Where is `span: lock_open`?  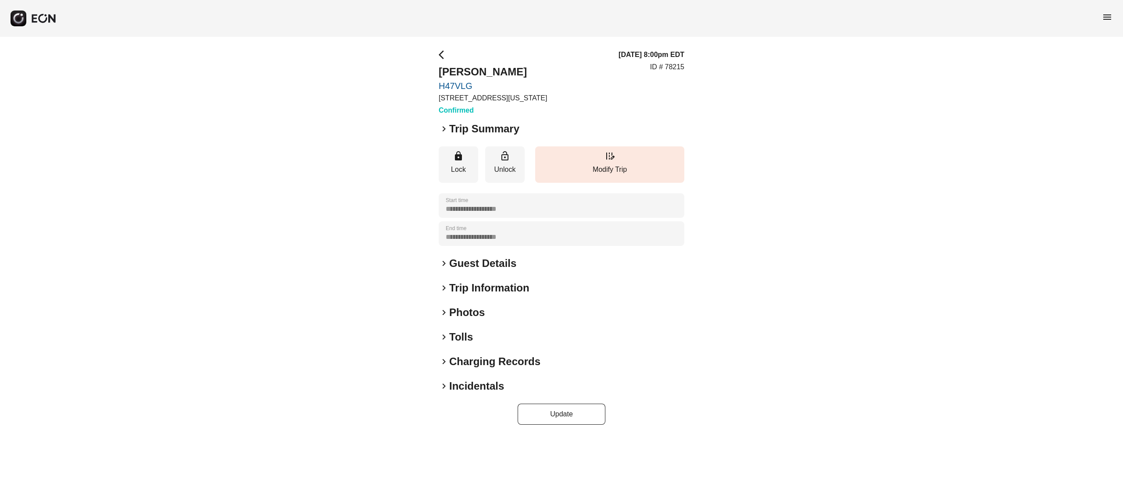
span: lock_open is located at coordinates (505, 156).